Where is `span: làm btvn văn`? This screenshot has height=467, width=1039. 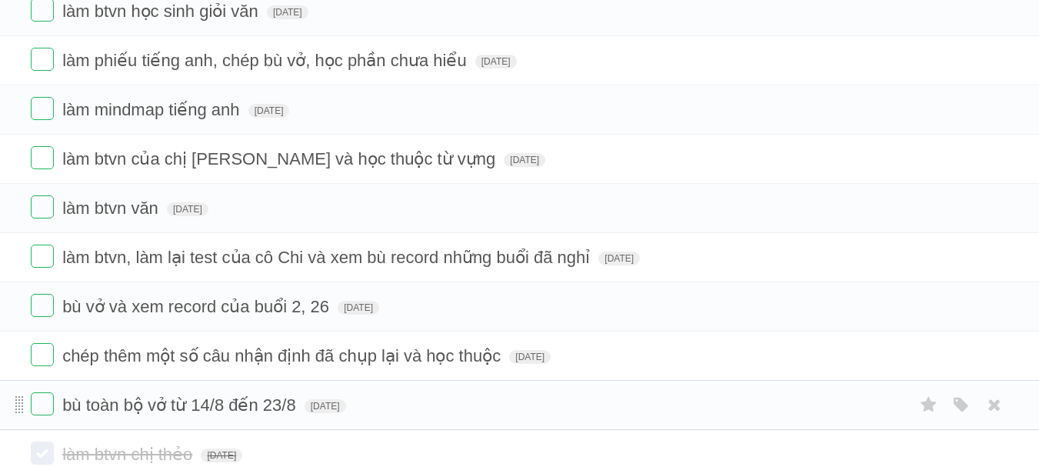
span: làm btvn văn is located at coordinates (112, 208).